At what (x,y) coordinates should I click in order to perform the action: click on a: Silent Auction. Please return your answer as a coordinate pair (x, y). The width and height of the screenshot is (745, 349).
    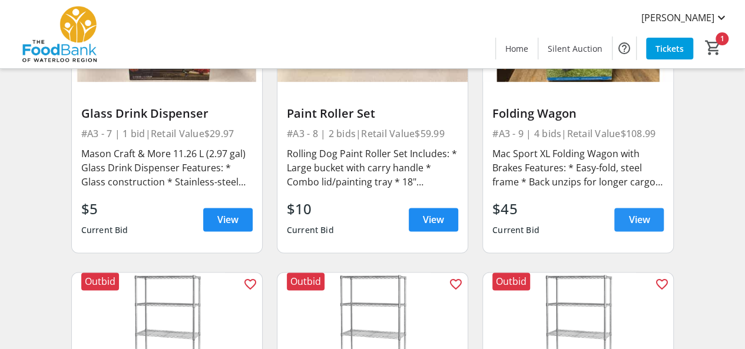
    Looking at the image, I should click on (575, 48).